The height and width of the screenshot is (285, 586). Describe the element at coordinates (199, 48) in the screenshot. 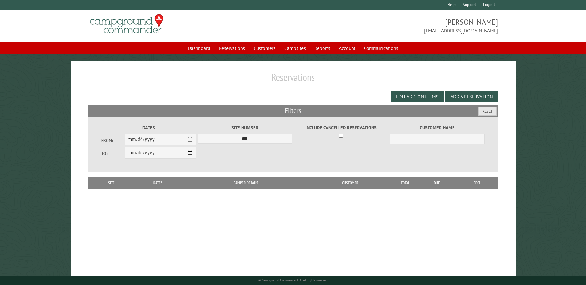

I see `a: Dashboard` at that location.